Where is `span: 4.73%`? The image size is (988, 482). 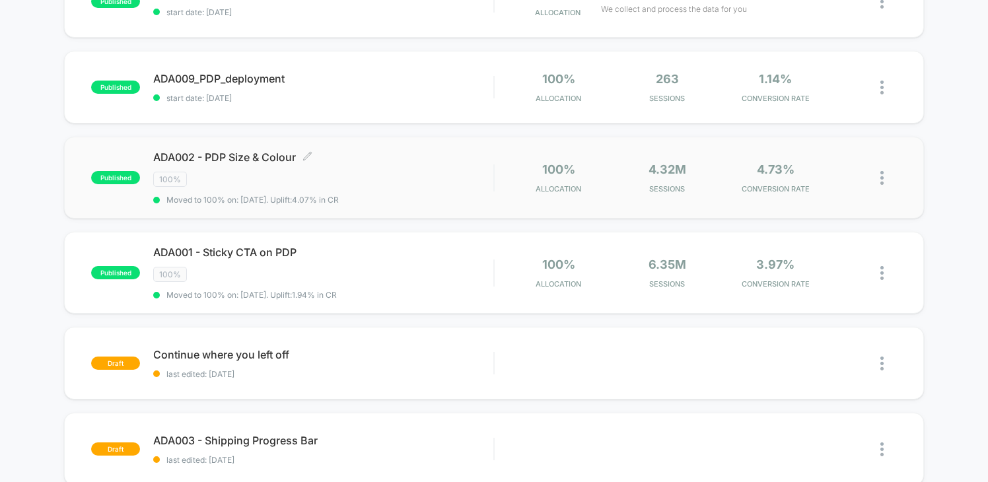
span: 4.73% is located at coordinates (775, 169).